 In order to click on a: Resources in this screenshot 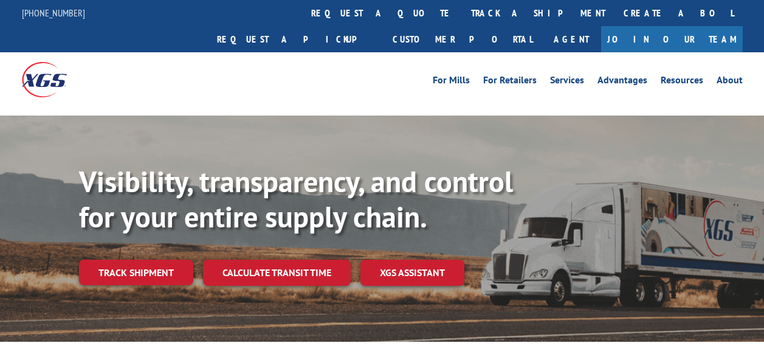, I will do `click(682, 82)`.